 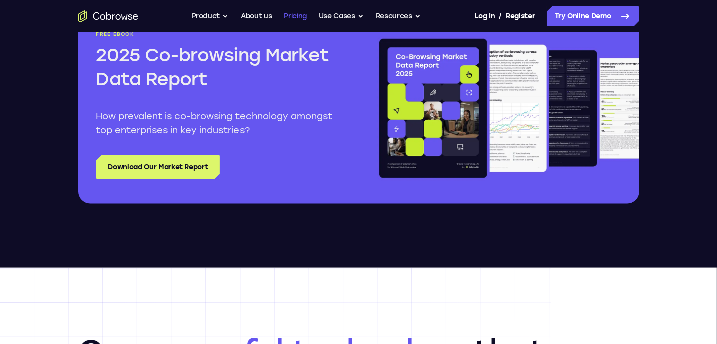 I want to click on a: Try Online Demo, so click(x=593, y=16).